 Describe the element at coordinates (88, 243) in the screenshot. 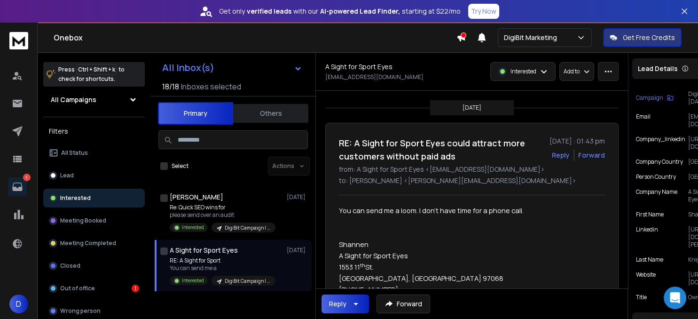

I see `p: Meeting Completed` at that location.